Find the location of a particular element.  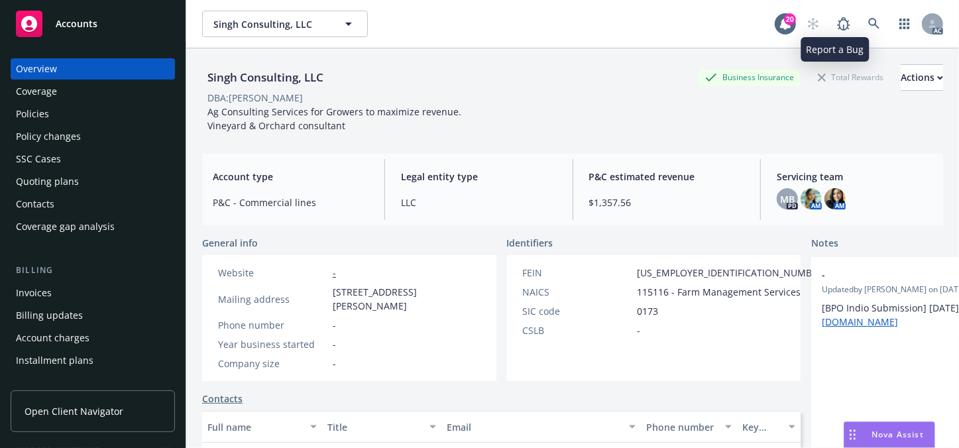

div: Email is located at coordinates (533, 427).